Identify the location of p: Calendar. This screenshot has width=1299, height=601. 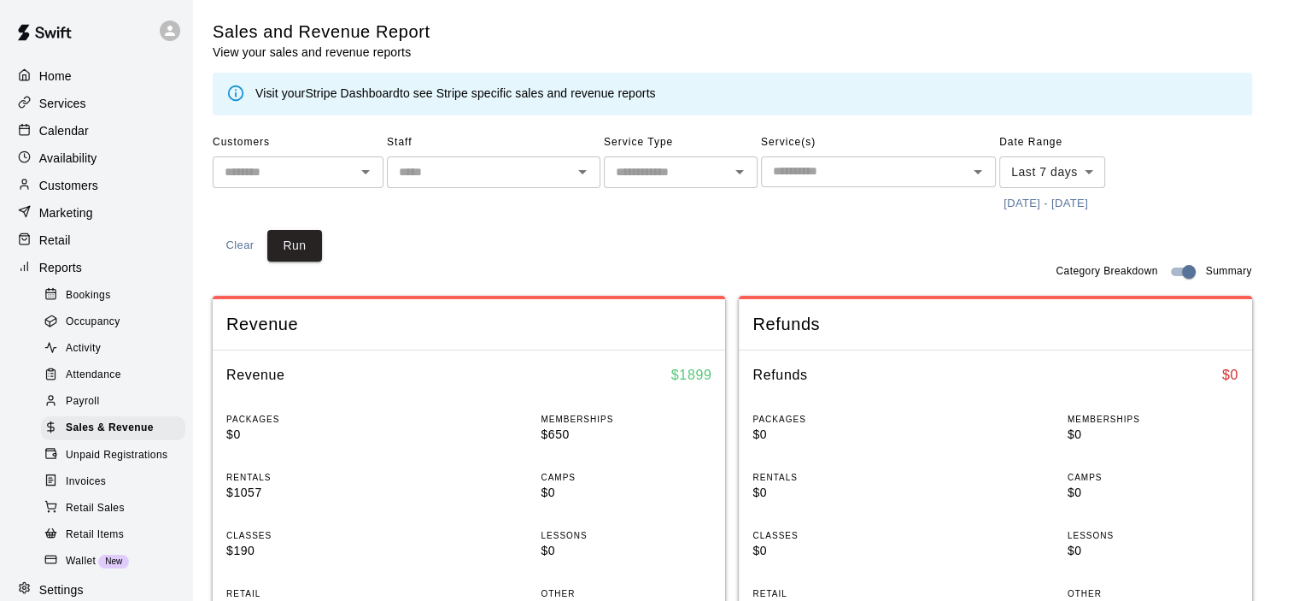
(64, 131).